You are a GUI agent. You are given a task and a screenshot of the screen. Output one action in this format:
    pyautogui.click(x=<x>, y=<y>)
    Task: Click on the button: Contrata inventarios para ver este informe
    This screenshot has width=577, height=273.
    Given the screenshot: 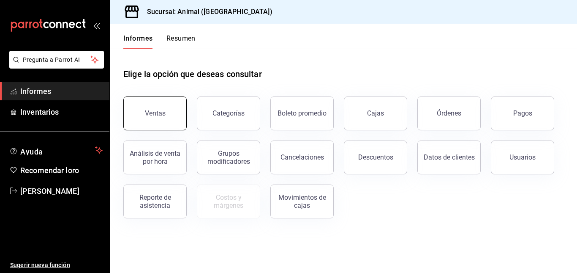 What is the action you would take?
    pyautogui.click(x=229, y=201)
    